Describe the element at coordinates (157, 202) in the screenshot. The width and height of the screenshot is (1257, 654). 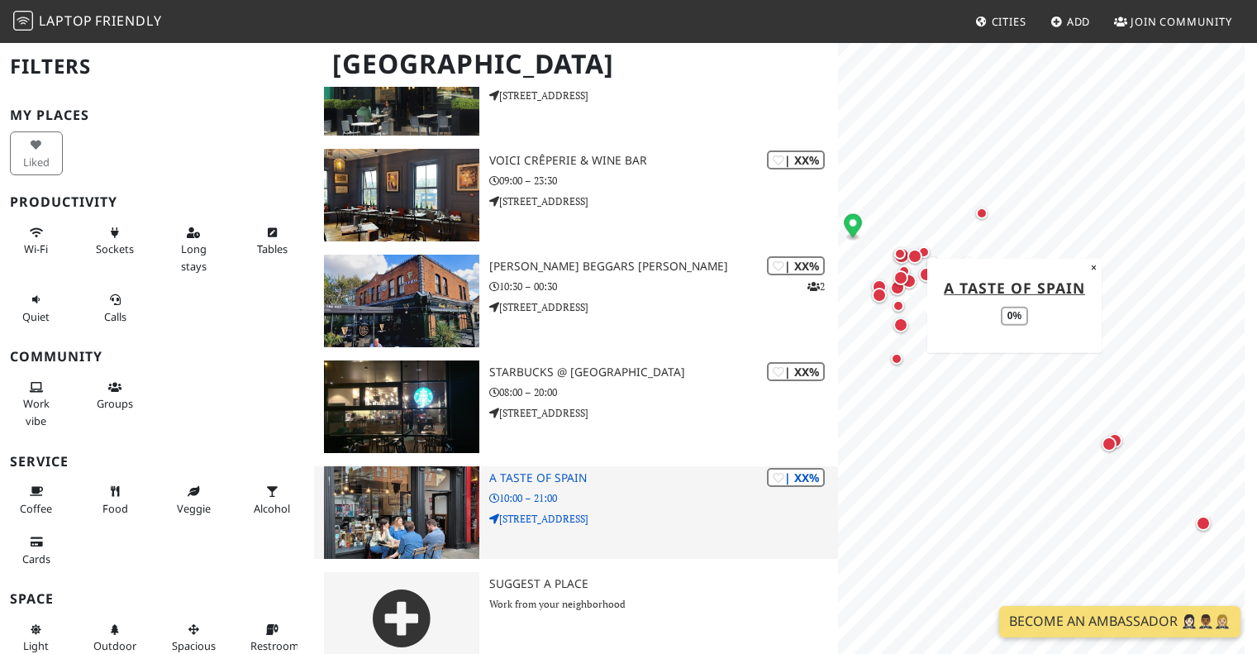
I see `h3: Productivity` at that location.